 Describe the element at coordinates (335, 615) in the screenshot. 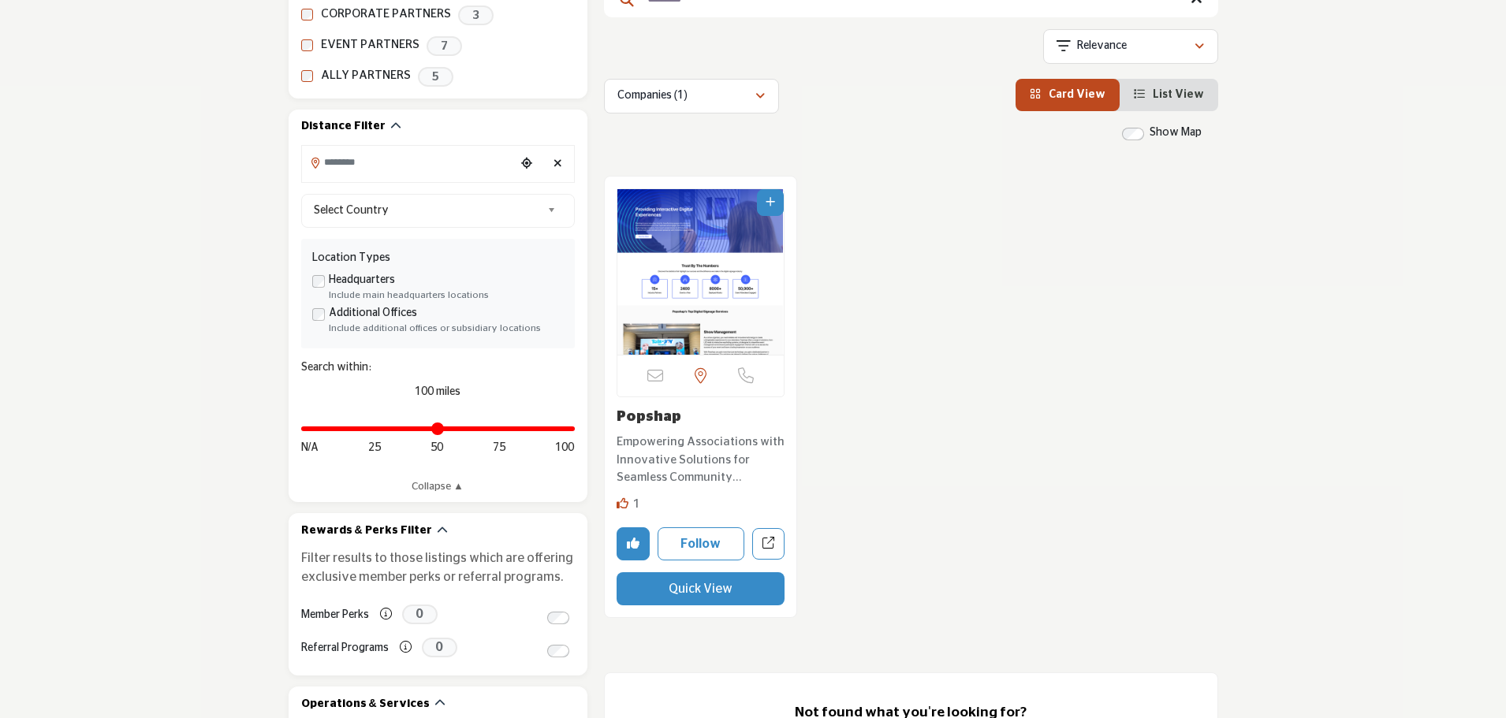

I see `label: Member Perks` at that location.